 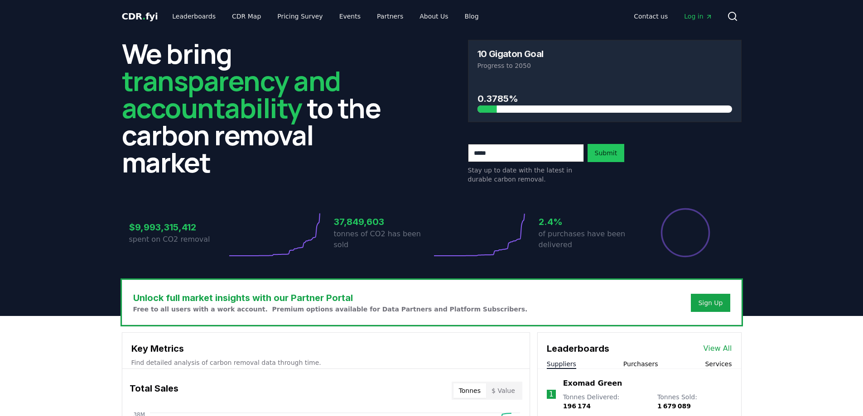 What do you see at coordinates (593, 384) in the screenshot?
I see `p: Exomad Green` at bounding box center [593, 384].